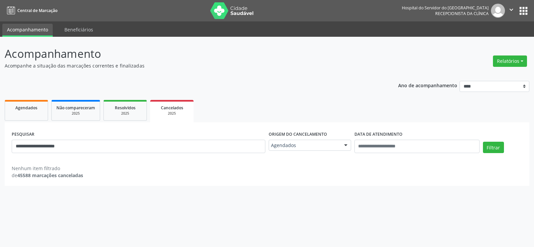  What do you see at coordinates (428, 85) in the screenshot?
I see `p: Ano de acompanhamento` at bounding box center [428, 85].